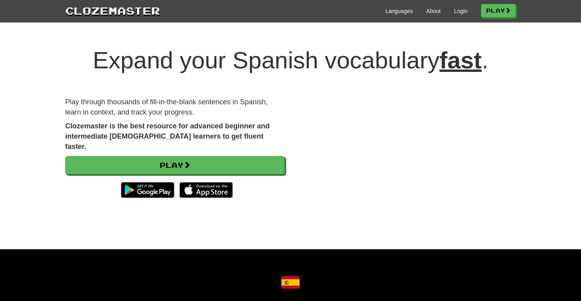 The image size is (581, 301). I want to click on u: fast, so click(460, 60).